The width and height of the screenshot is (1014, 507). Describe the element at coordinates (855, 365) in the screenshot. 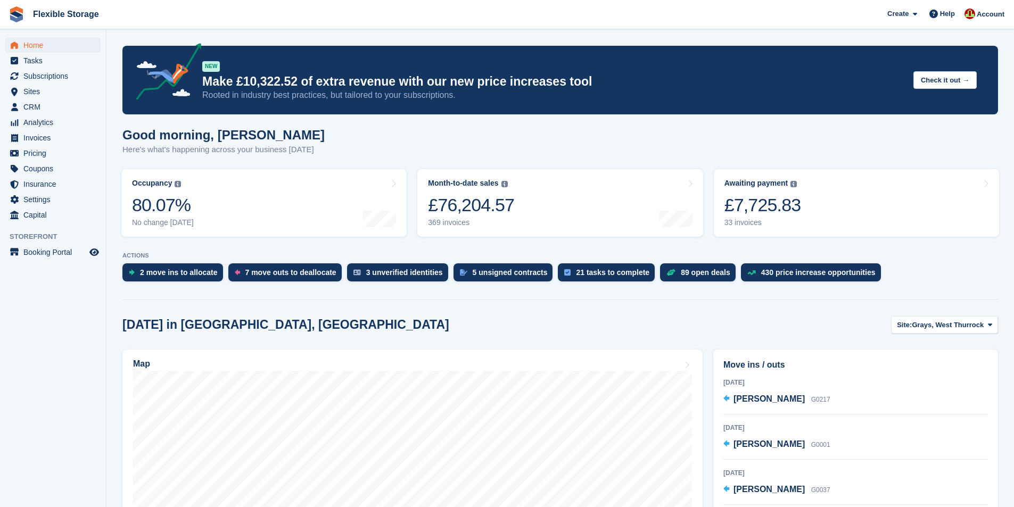

I see `h2: Move ins / outs` at that location.